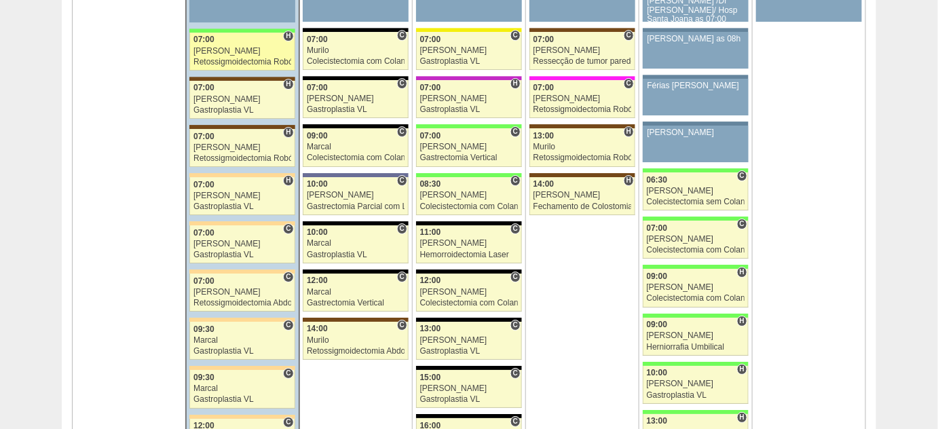 The height and width of the screenshot is (429, 938). Describe the element at coordinates (356, 341) in the screenshot. I see `a: C 14:00 Murilo Retossigmoidectomia Abdominal VL` at that location.